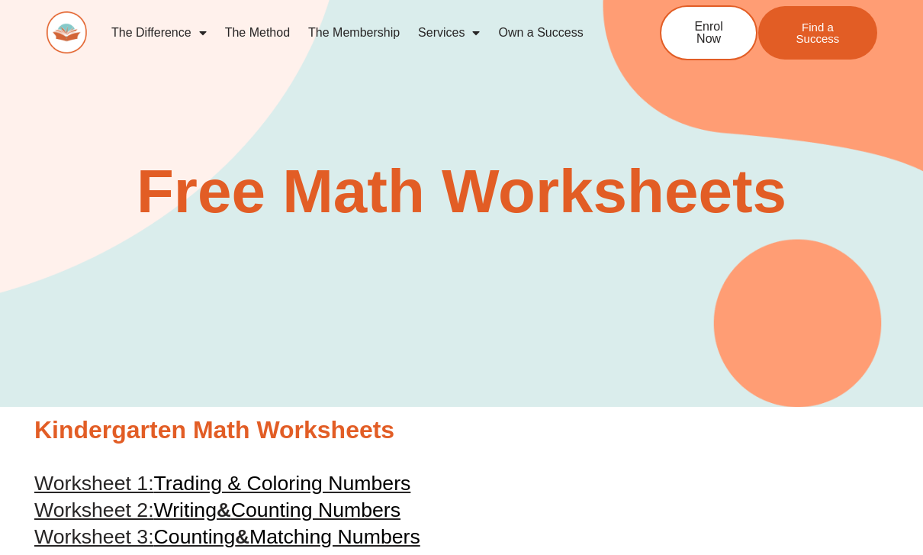  Describe the element at coordinates (94, 510) in the screenshot. I see `span: Worksheet 2:` at that location.